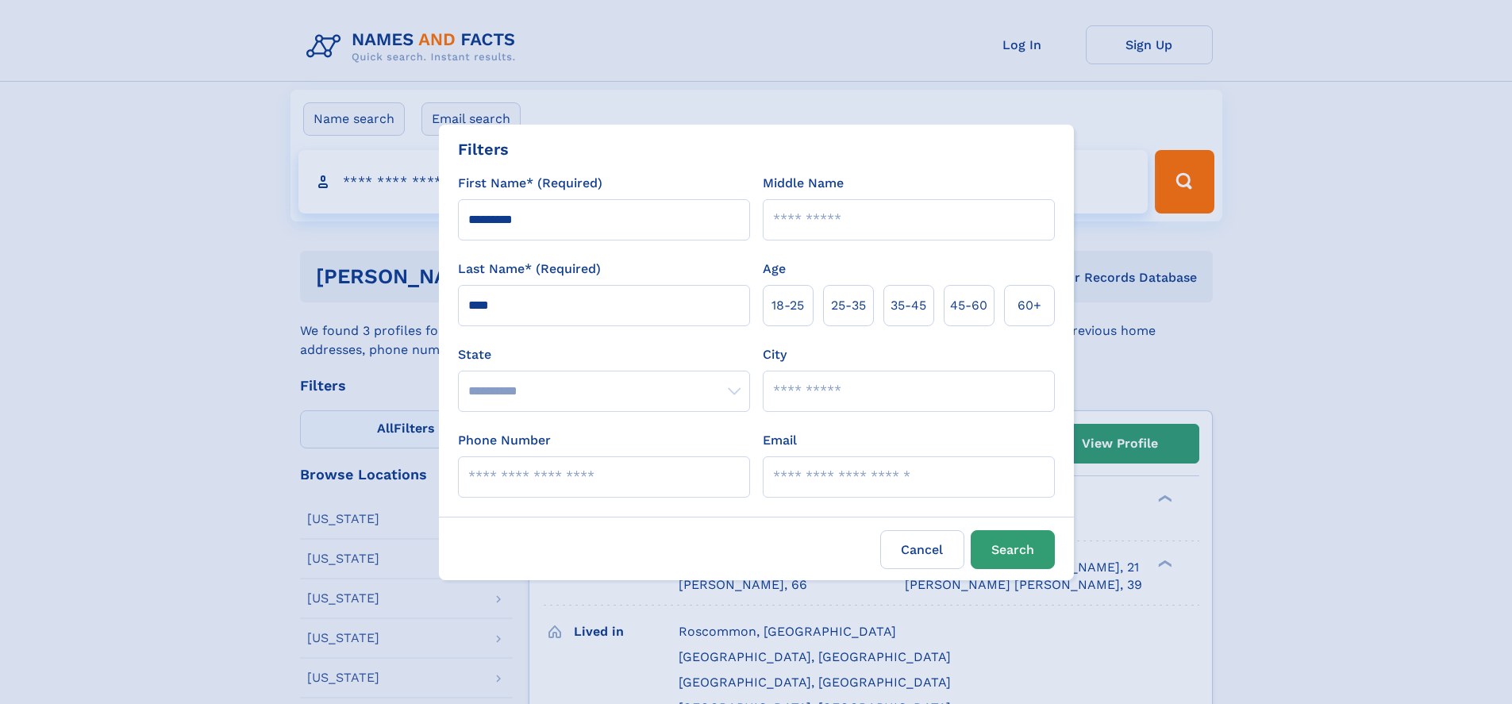 Image resolution: width=1512 pixels, height=704 pixels. Describe the element at coordinates (908, 306) in the screenshot. I see `span: 35‑45` at that location.